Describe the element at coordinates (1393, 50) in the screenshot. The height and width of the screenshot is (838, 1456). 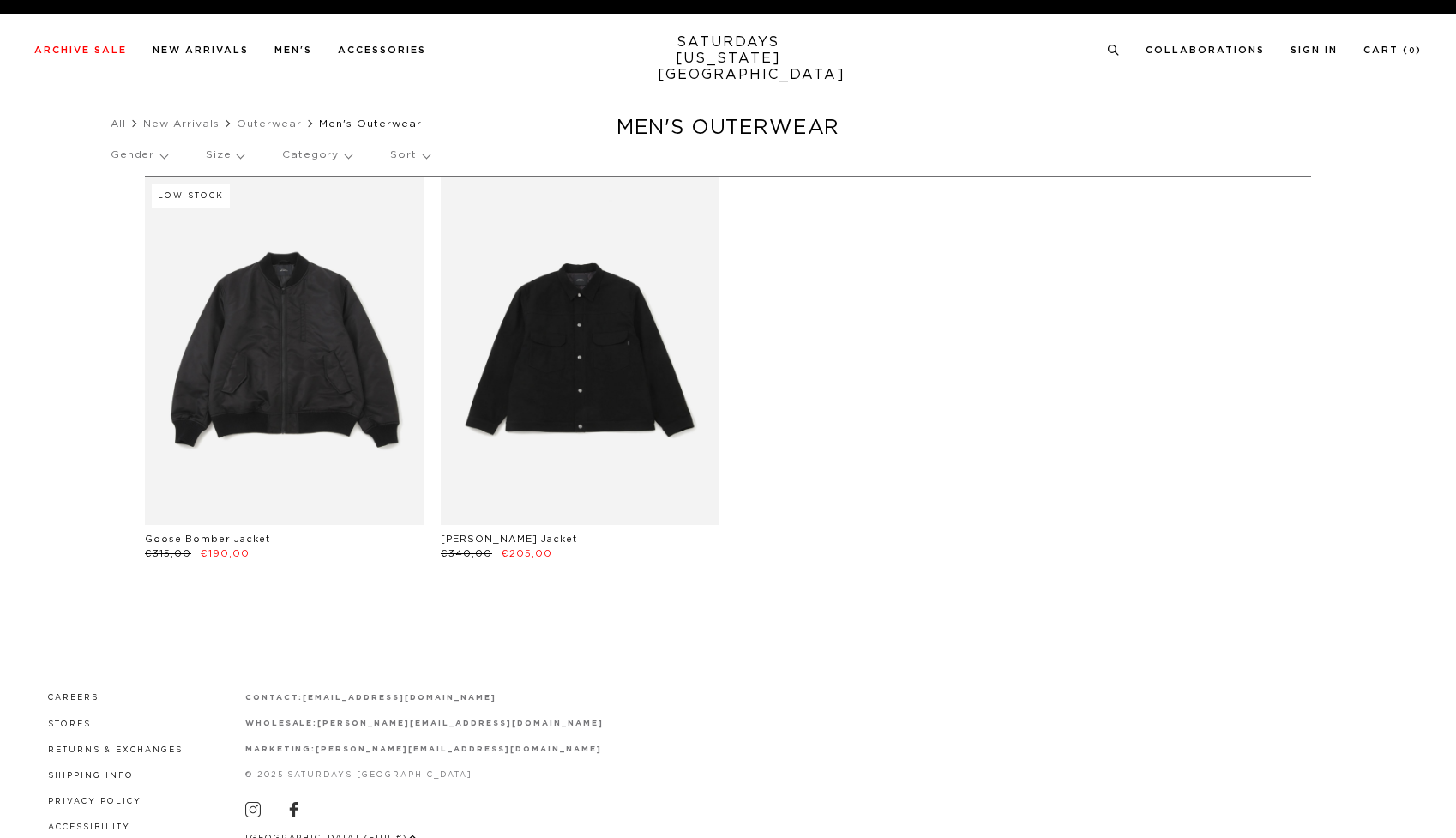
I see `a: Cart (0)` at that location.